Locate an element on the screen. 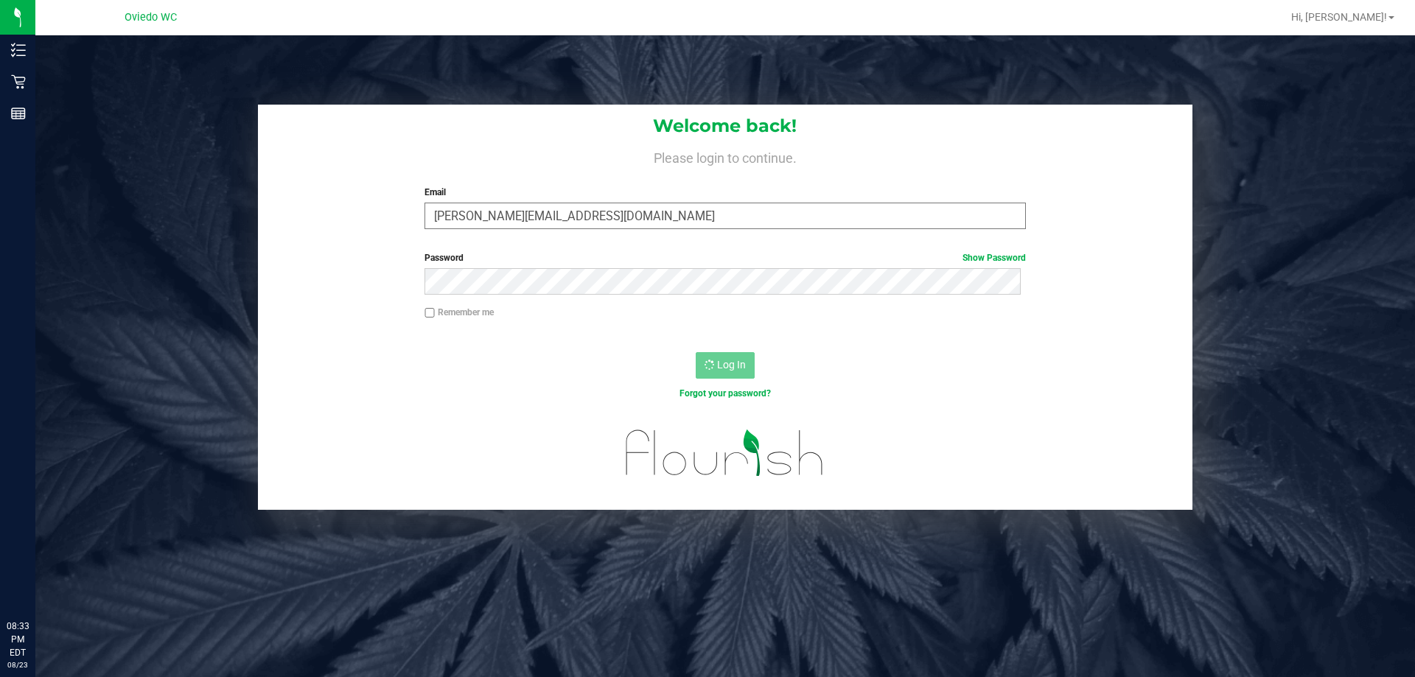  span: Oviedo WC is located at coordinates (150, 17).